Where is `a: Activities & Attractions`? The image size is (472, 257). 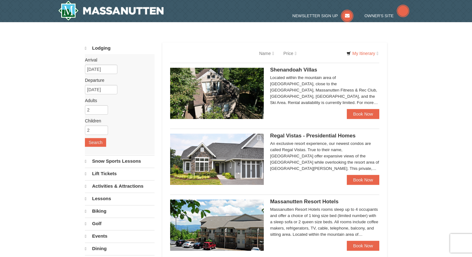
a: Activities & Attractions is located at coordinates (120, 186).